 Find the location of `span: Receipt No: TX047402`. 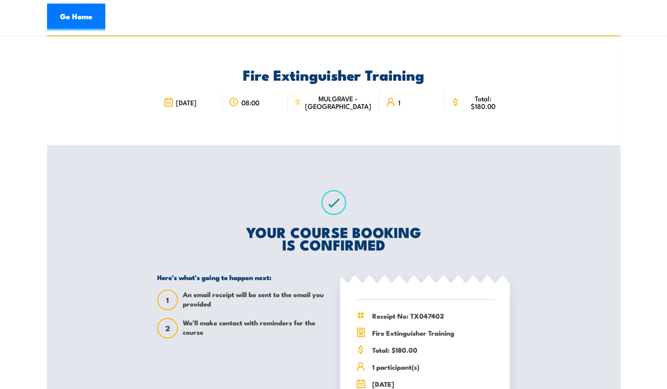

span: Receipt No: TX047402 is located at coordinates (432, 315).